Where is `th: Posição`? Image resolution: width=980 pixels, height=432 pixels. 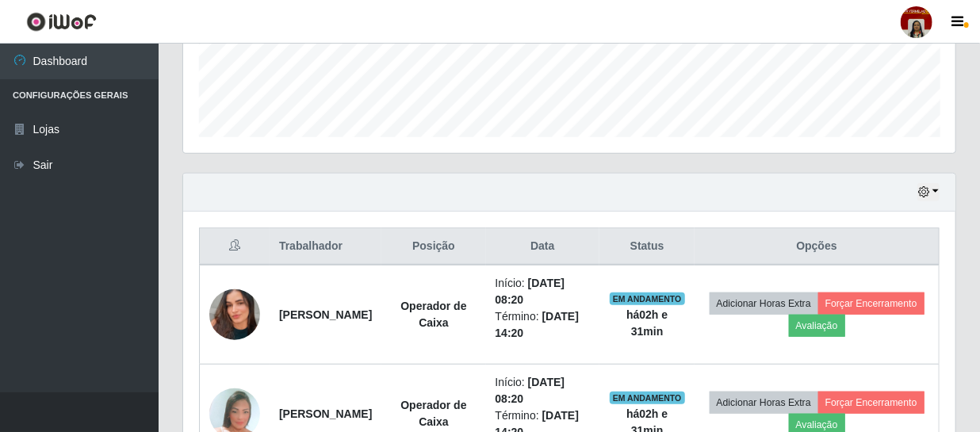
th: Posição is located at coordinates (433, 247).